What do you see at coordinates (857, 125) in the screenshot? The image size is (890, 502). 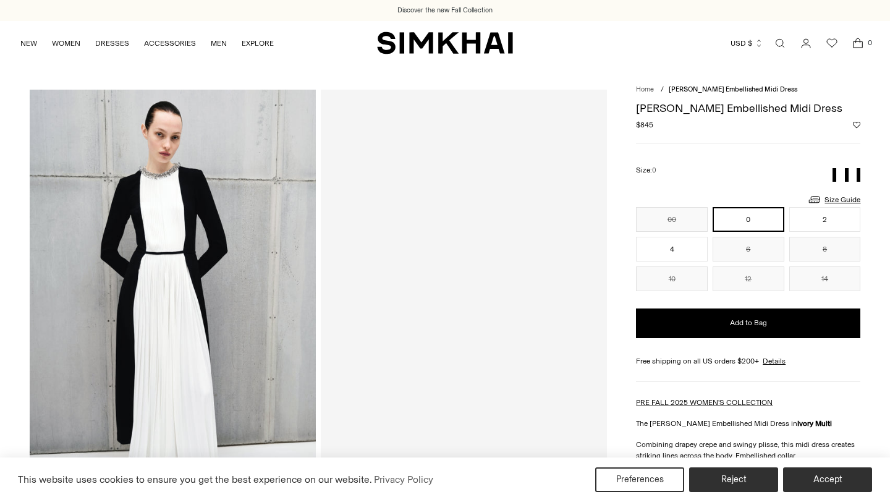 I see `button: Add to Wishlist` at bounding box center [857, 125].